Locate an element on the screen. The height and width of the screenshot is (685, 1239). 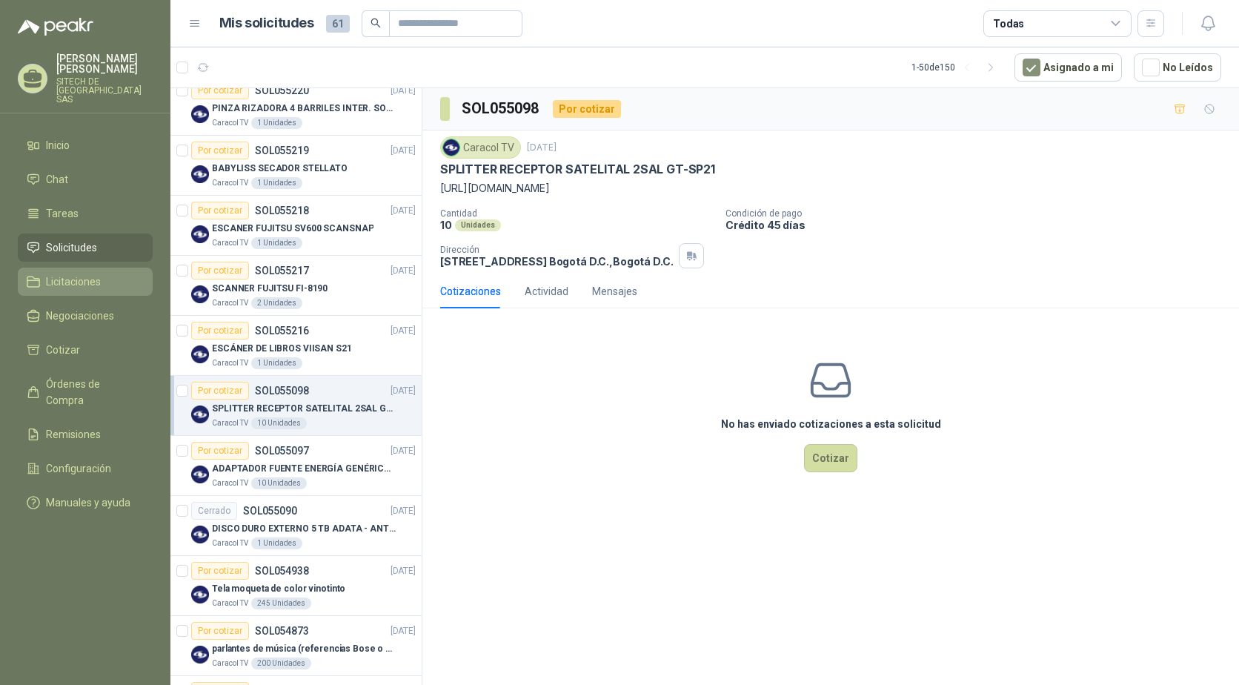
div: 245 Unidades is located at coordinates (281, 603).